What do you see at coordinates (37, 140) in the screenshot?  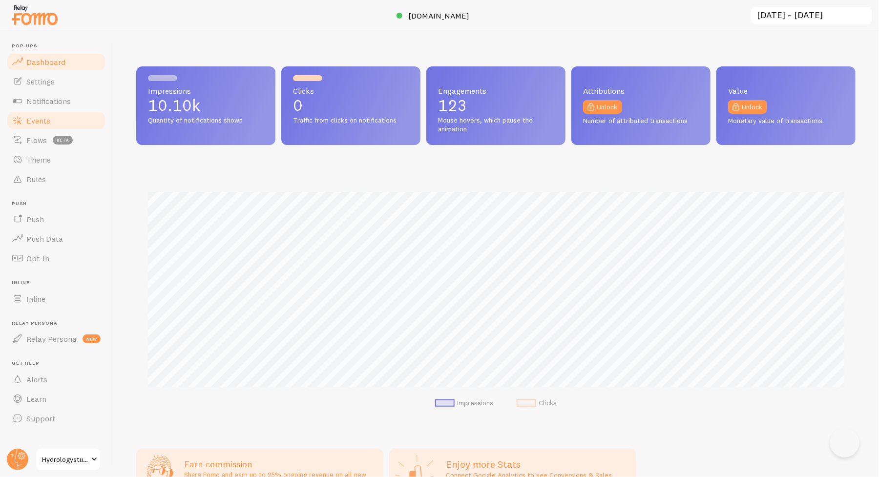 I see `span: Flows` at bounding box center [37, 140].